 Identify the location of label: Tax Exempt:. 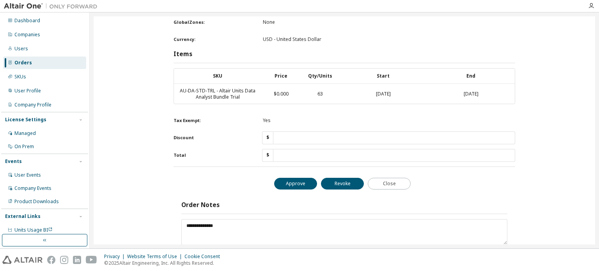
(211, 121).